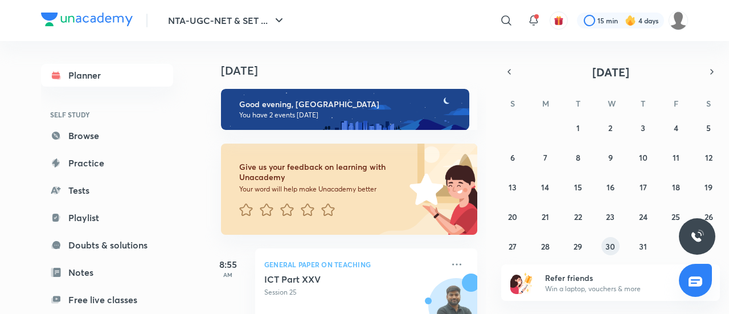  What do you see at coordinates (611, 187) in the screenshot?
I see `button: July 16, 2025` at bounding box center [611, 187].